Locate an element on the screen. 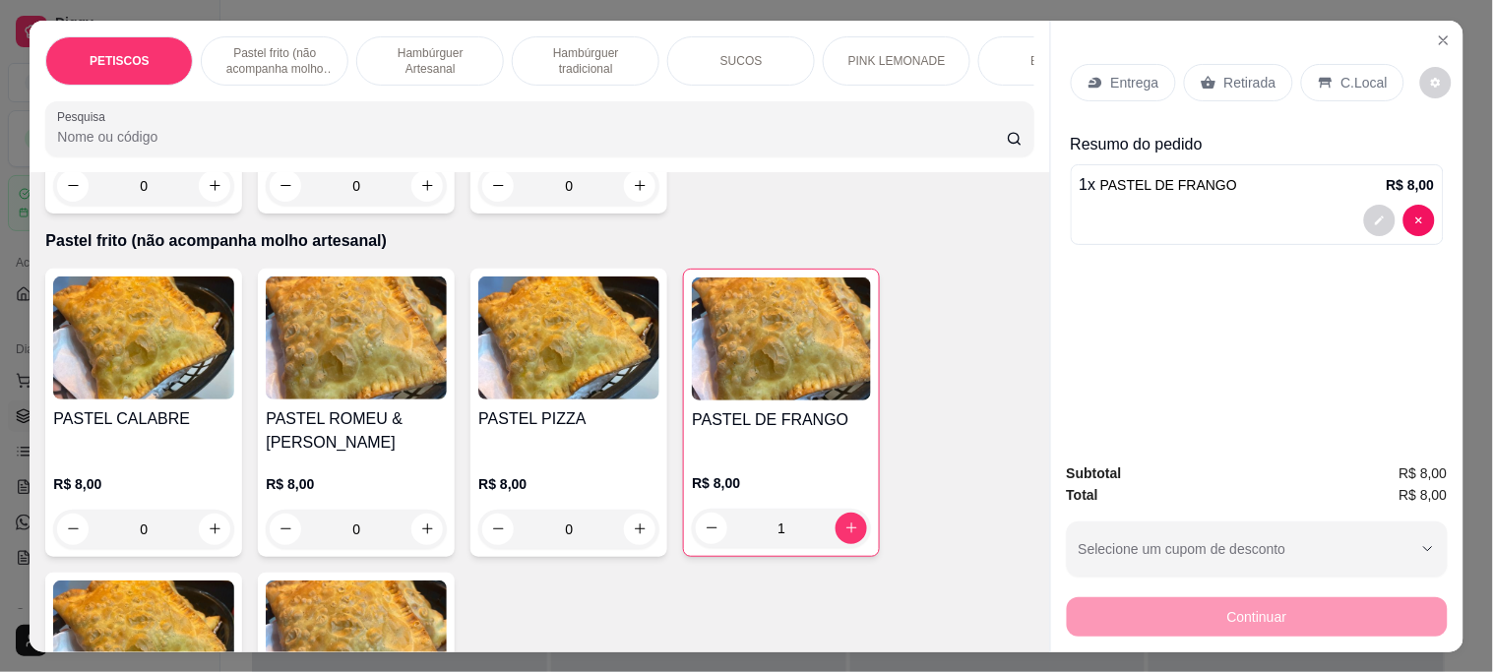  p: 1 x is located at coordinates (1159, 185).